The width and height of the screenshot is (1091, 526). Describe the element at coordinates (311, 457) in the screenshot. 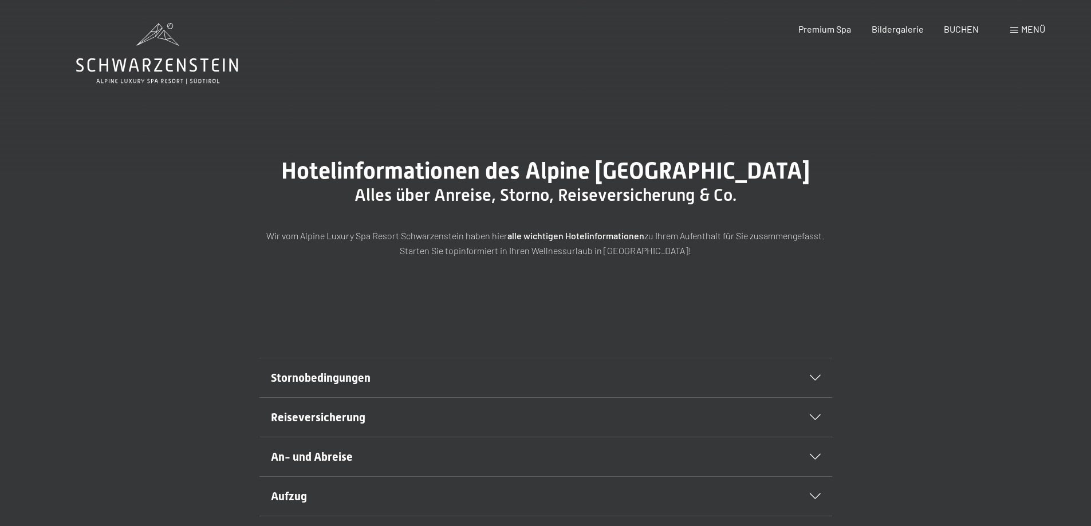

I see `span: An- und Abreise` at that location.